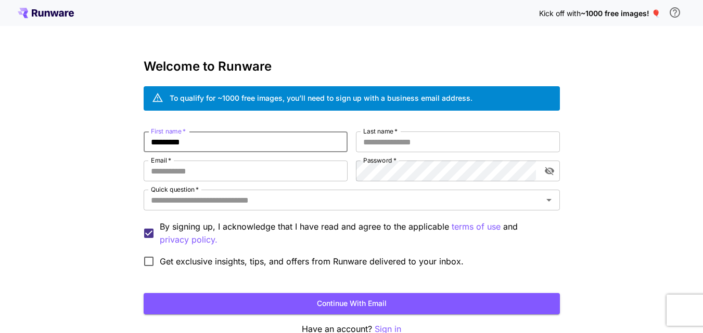  Describe the element at coordinates (175, 189) in the screenshot. I see `label: Quick question` at that location.